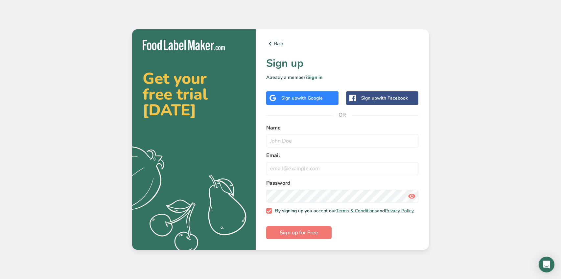 This screenshot has width=561, height=279. What do you see at coordinates (315, 77) in the screenshot?
I see `a: Sign in` at bounding box center [315, 77].